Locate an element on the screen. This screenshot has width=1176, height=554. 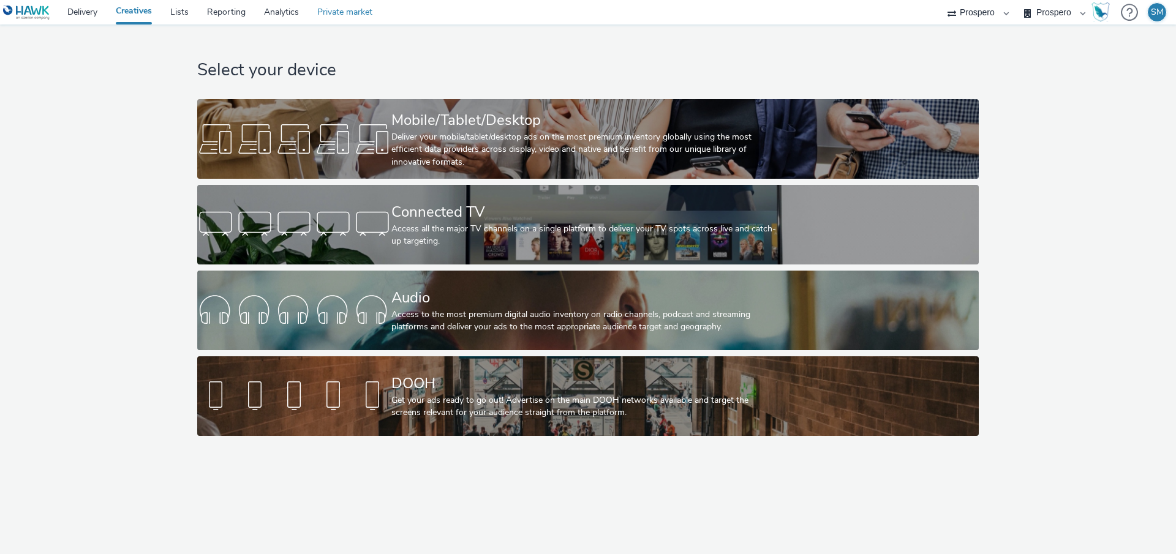
div: Connected TV is located at coordinates (586, 212).